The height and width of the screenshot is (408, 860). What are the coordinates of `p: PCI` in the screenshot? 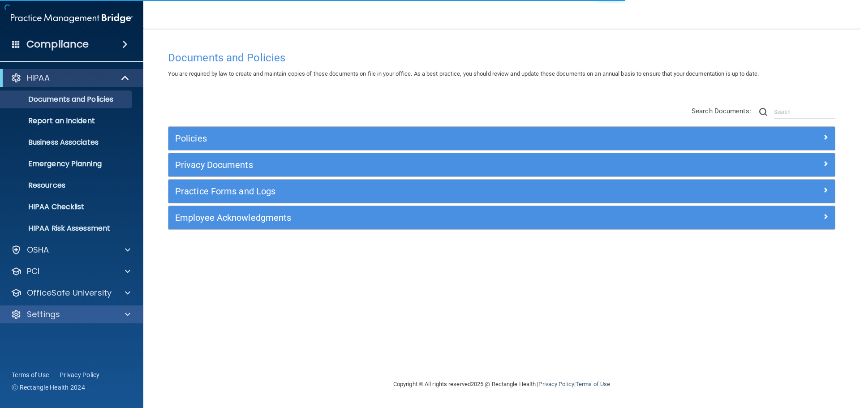 It's located at (33, 272).